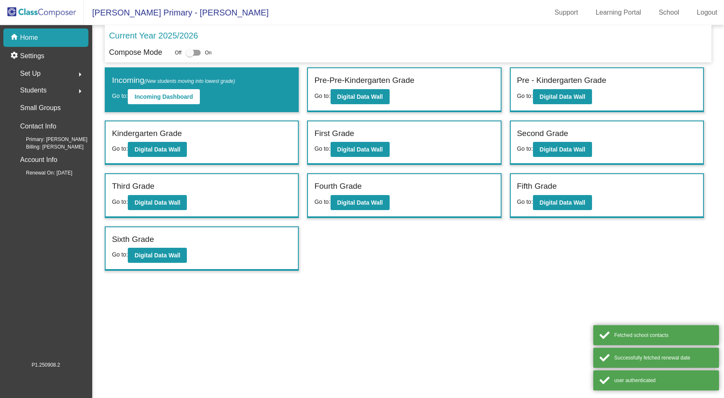 This screenshot has height=398, width=724. I want to click on a: Learning Portal, so click(618, 13).